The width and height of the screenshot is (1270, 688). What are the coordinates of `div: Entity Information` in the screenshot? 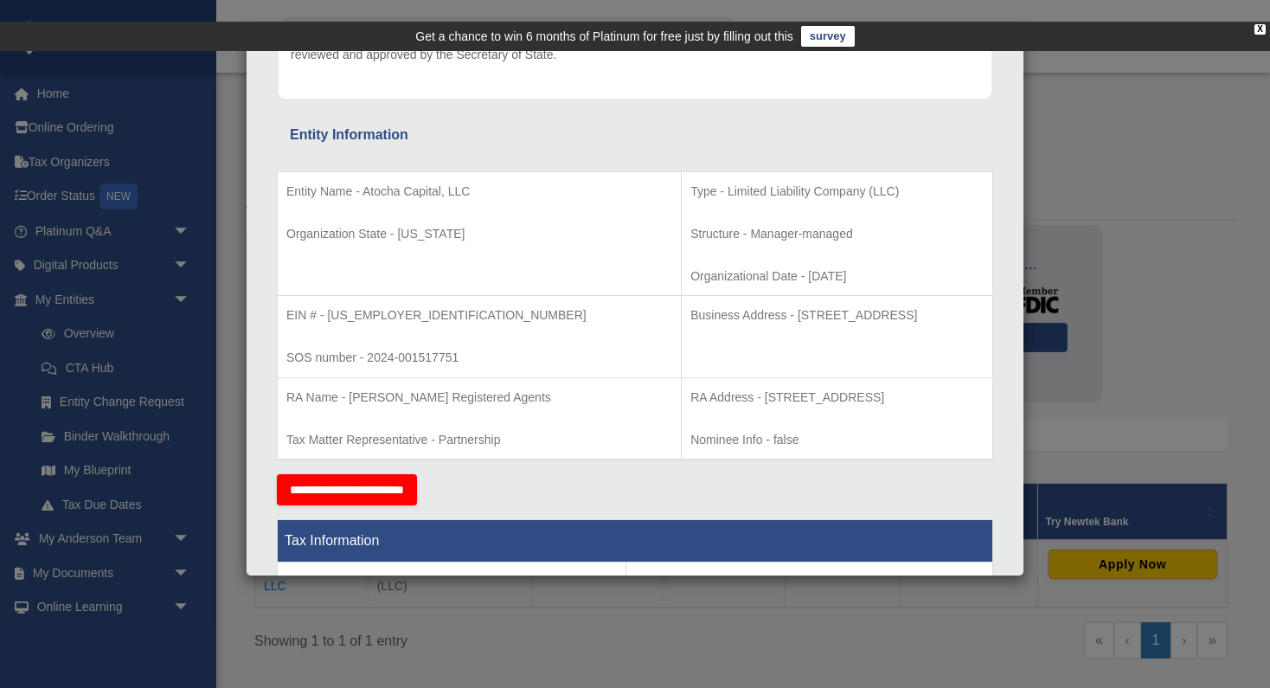 It's located at (635, 135).